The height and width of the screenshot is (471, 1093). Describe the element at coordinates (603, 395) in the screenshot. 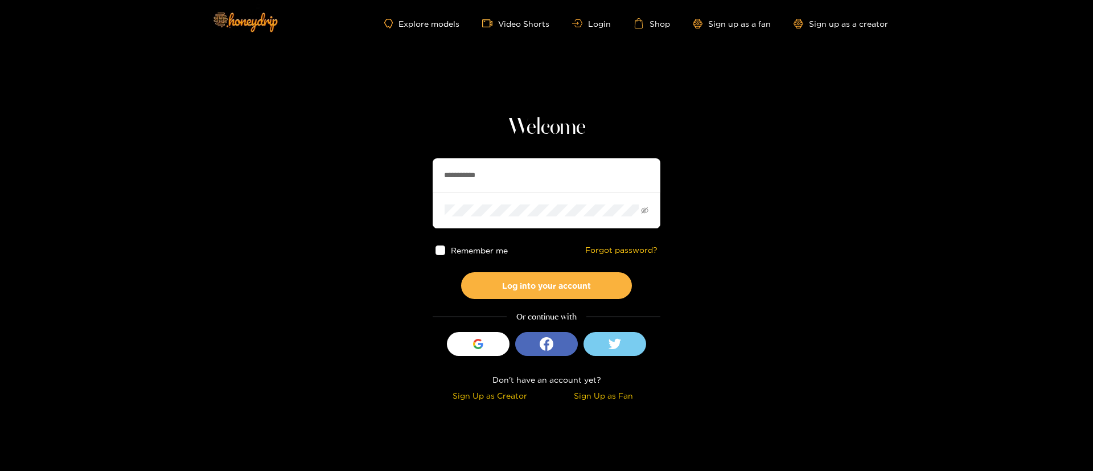

I see `div: Sign Up as Fan` at that location.